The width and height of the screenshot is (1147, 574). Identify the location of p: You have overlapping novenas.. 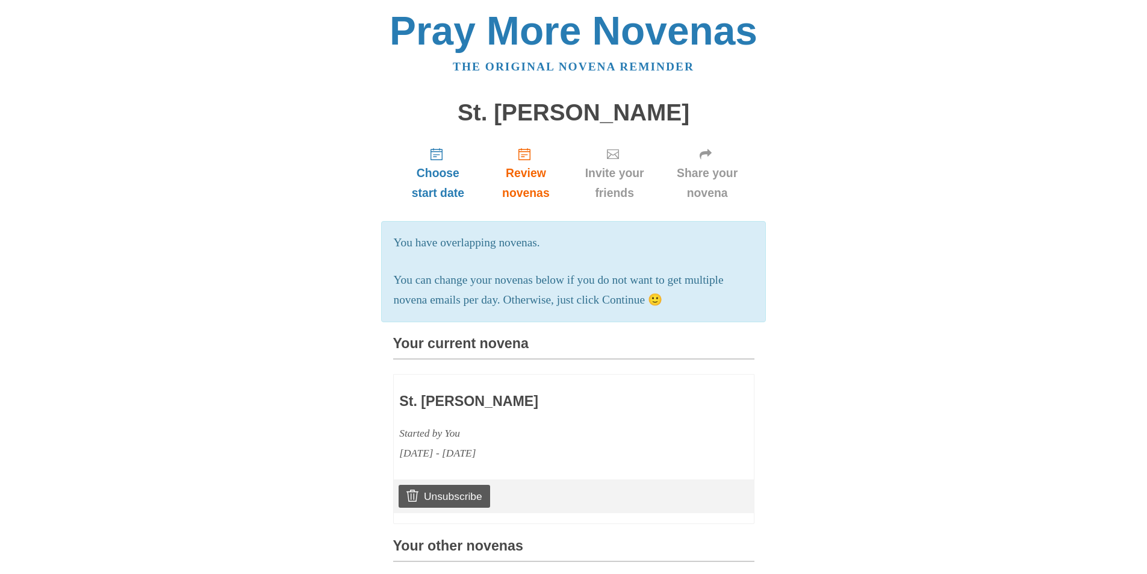
(574, 243).